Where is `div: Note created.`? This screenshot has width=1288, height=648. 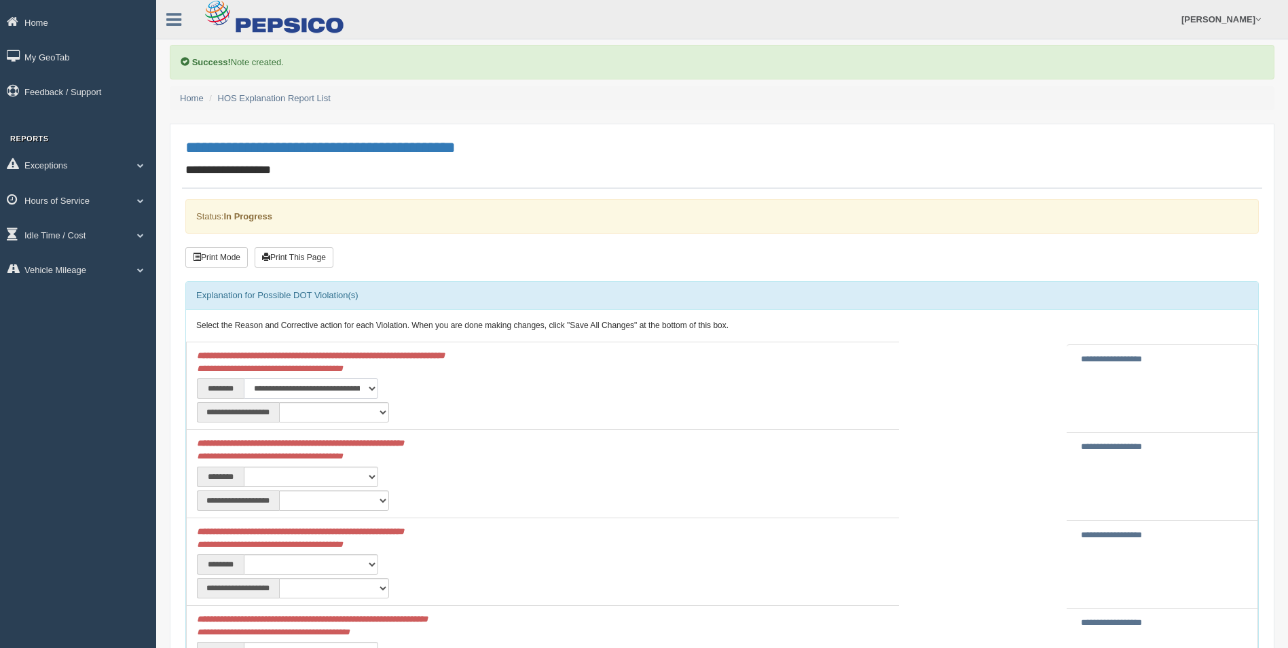 div: Note created. is located at coordinates (722, 62).